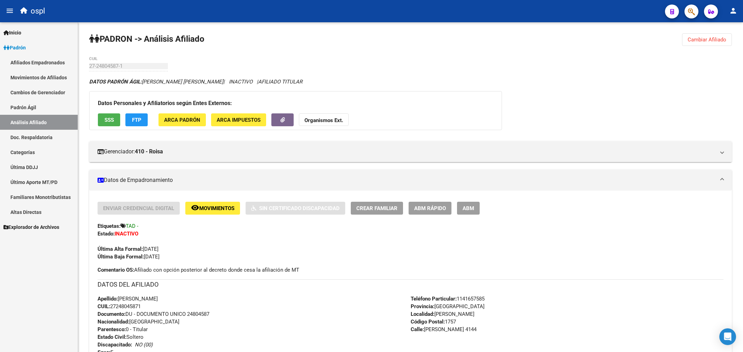  I want to click on span: SSS, so click(109, 120).